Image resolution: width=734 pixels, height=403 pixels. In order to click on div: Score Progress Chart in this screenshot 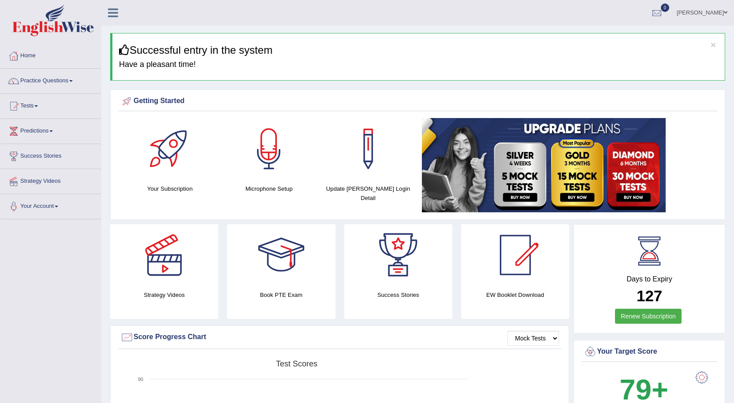, I will do `click(339, 337)`.